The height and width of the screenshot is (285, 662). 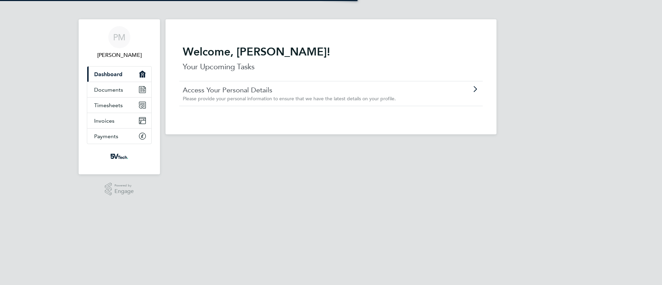 I want to click on span: Payments, so click(x=106, y=136).